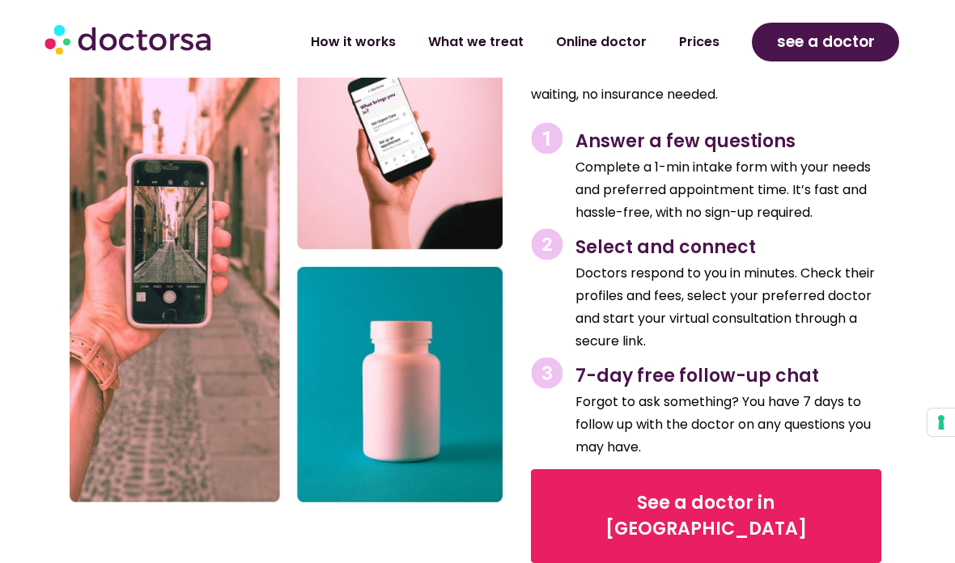 The image size is (955, 563). I want to click on span: 7-day free follow-up chat, so click(697, 376).